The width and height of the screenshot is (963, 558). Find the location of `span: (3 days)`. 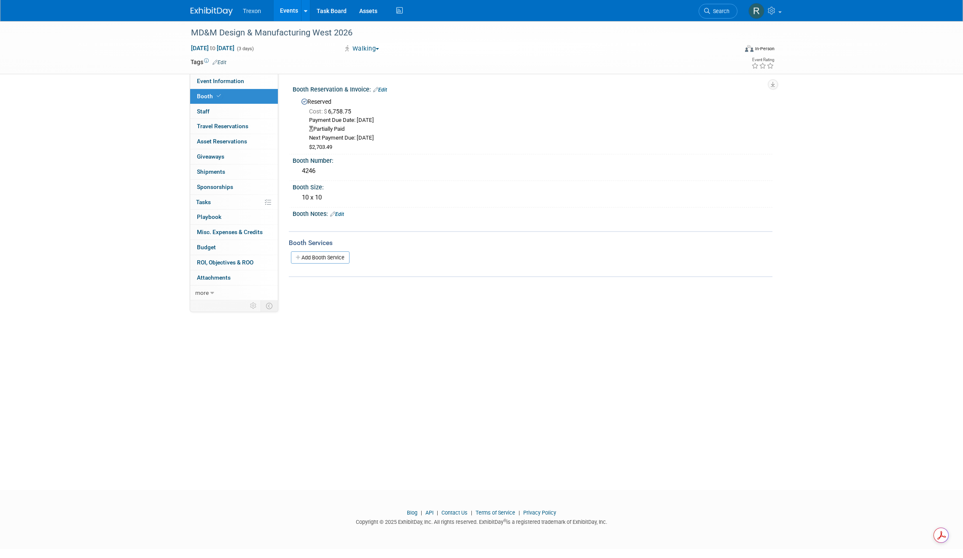

span: (3 days) is located at coordinates (245, 48).